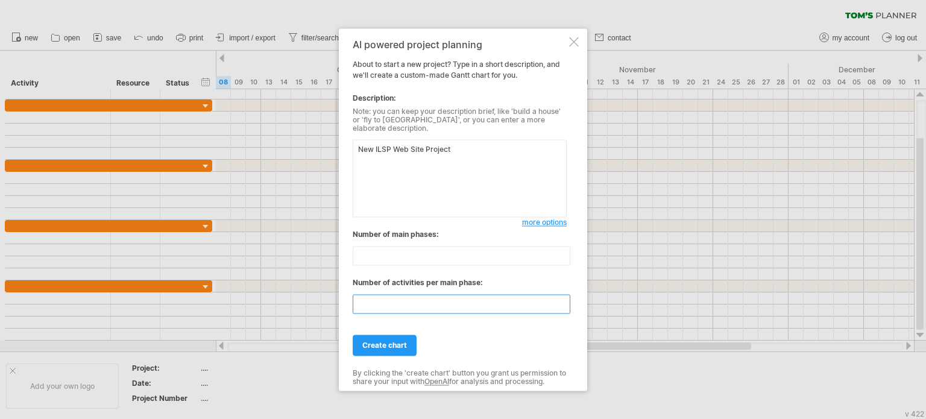 The image size is (926, 419). Describe the element at coordinates (459, 209) in the screenshot. I see `div: About to start a new project? Type in a short description, and we'll create a custom-made Gantt c...` at that location.